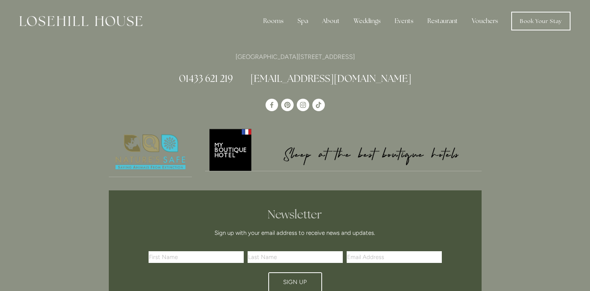  I want to click on a: Nature's Safe - Logo, so click(151, 152).